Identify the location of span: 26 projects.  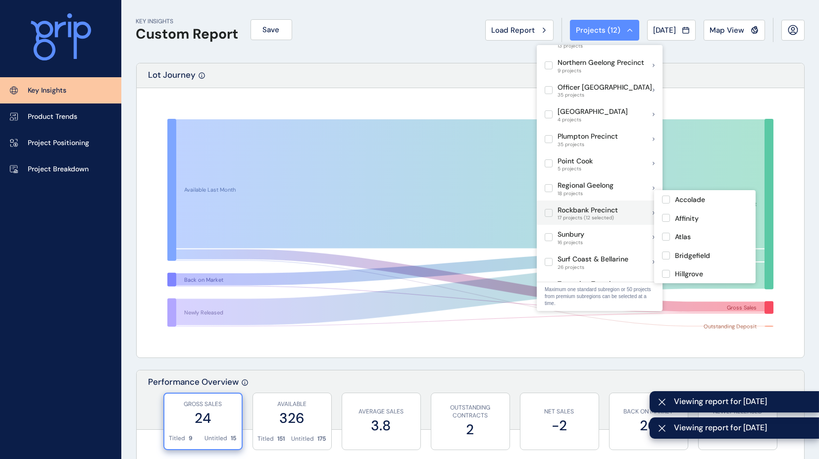
(593, 268).